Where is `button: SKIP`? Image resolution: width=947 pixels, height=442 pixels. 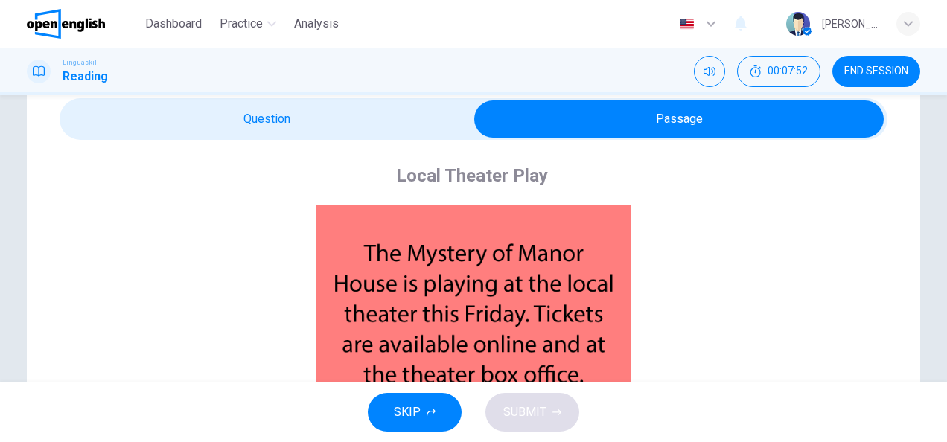
button: SKIP is located at coordinates (415, 412).